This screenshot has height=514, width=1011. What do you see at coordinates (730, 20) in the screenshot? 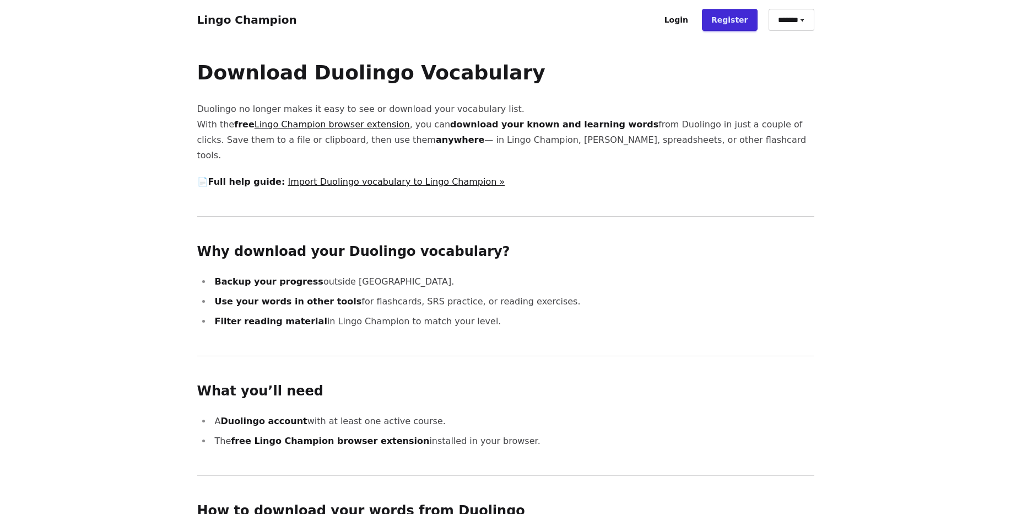
I see `a: Register` at bounding box center [730, 20].